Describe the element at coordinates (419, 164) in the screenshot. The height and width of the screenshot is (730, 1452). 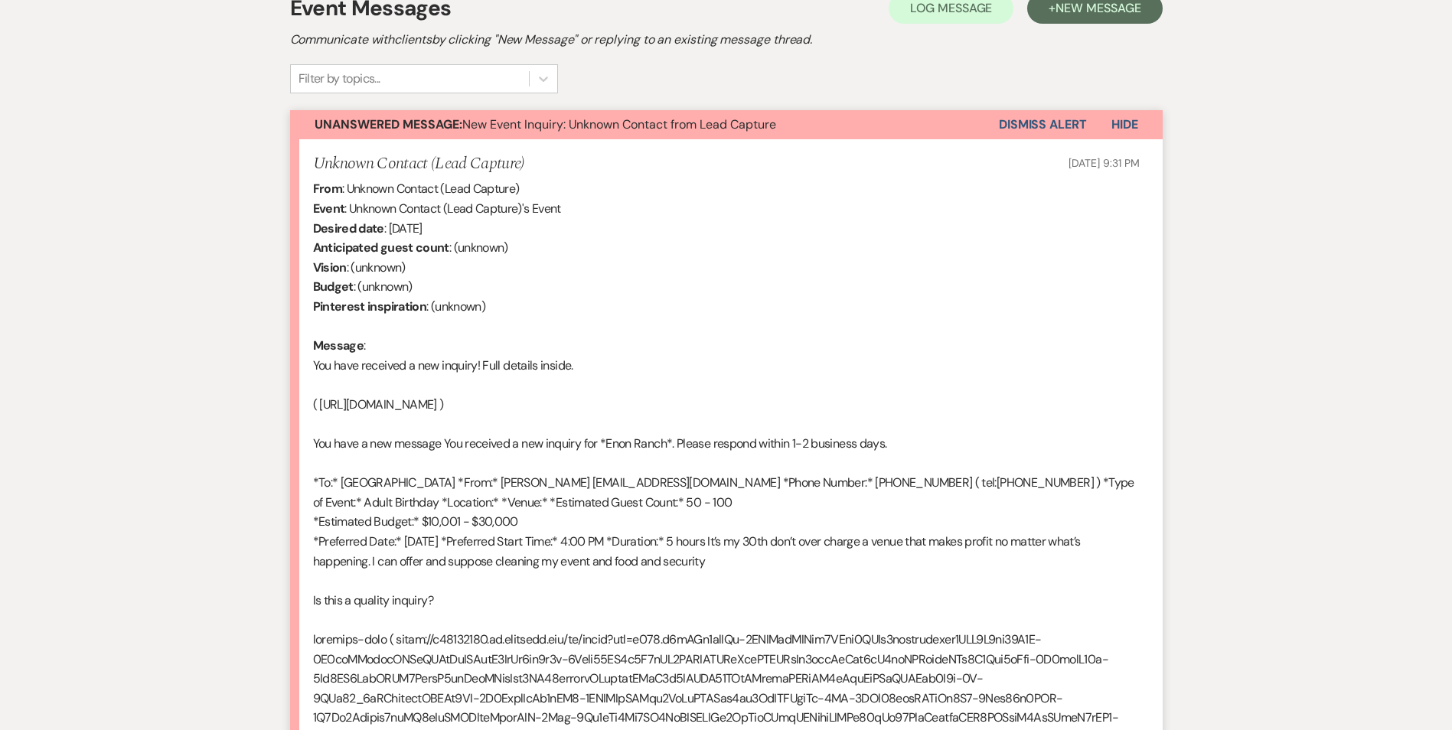
I see `h5: Unknown Contact (Lead Capture)` at that location.